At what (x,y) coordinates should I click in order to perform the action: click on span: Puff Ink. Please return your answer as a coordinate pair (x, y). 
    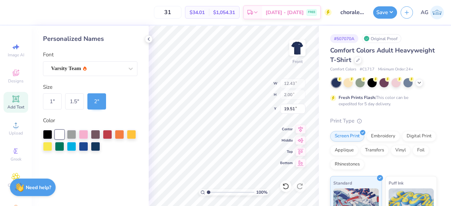
    Looking at the image, I should click on (396, 183).